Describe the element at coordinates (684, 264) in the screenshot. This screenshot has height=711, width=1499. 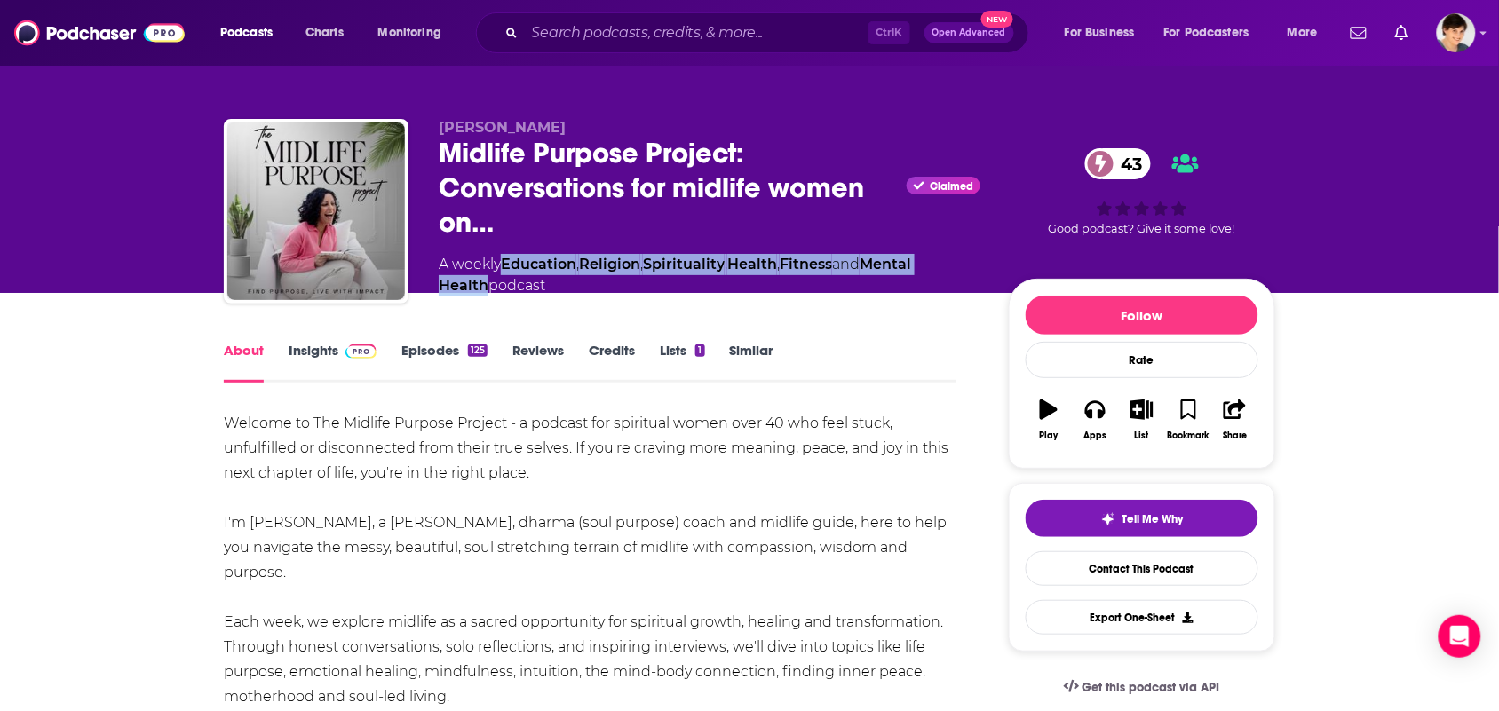
I see `a: Spirituality` at that location.